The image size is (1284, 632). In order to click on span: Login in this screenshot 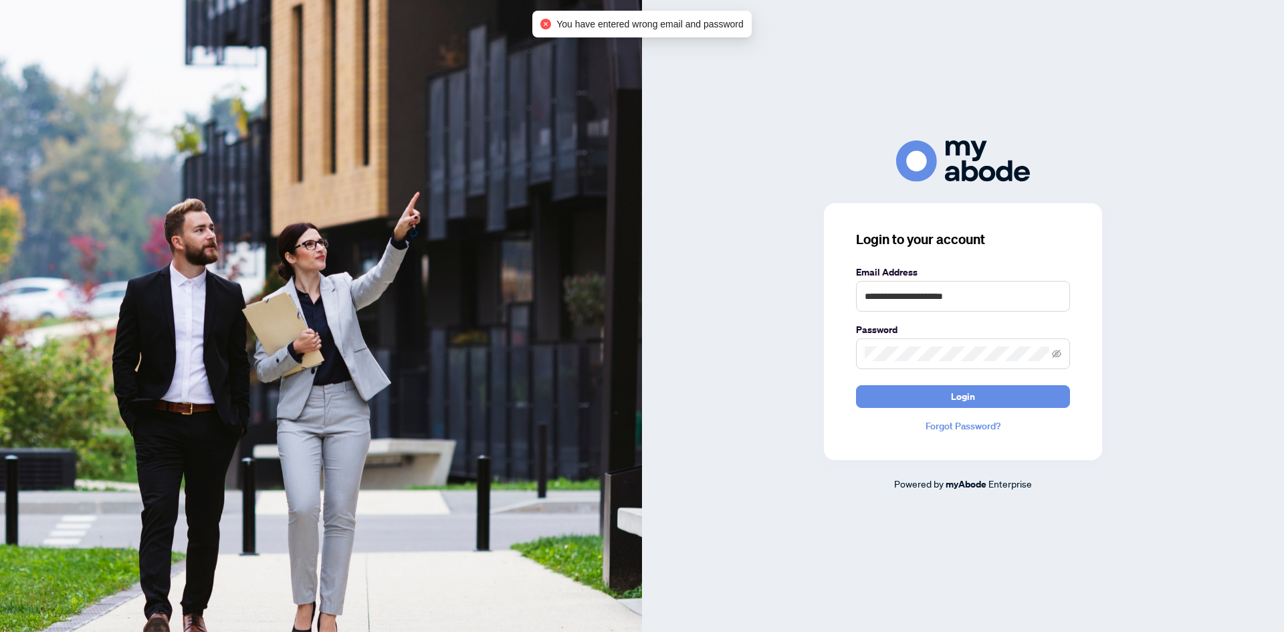, I will do `click(963, 397)`.